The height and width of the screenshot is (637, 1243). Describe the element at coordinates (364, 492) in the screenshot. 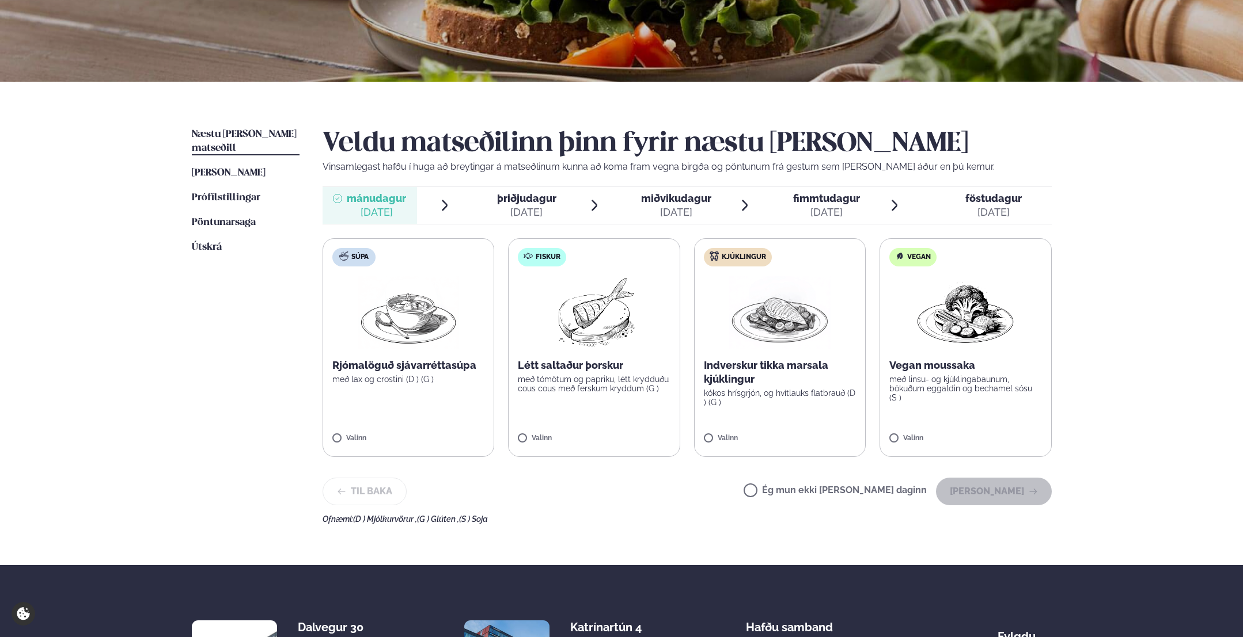

I see `button: Til baka` at that location.